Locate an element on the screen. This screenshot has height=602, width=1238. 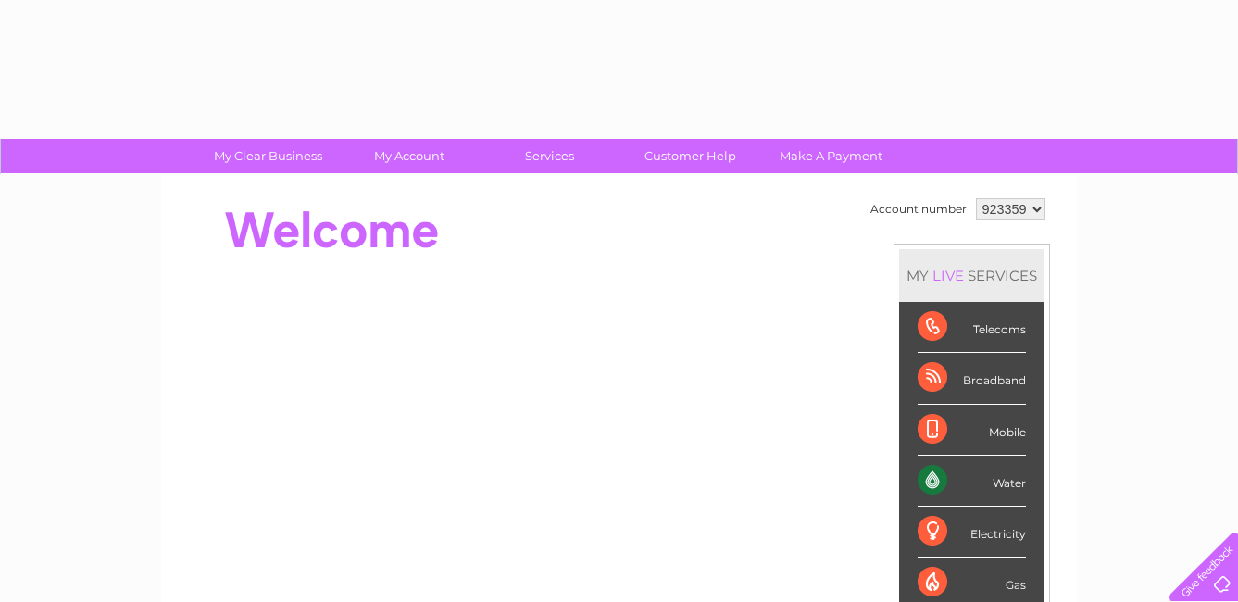
td: Account number is located at coordinates (918, 209).